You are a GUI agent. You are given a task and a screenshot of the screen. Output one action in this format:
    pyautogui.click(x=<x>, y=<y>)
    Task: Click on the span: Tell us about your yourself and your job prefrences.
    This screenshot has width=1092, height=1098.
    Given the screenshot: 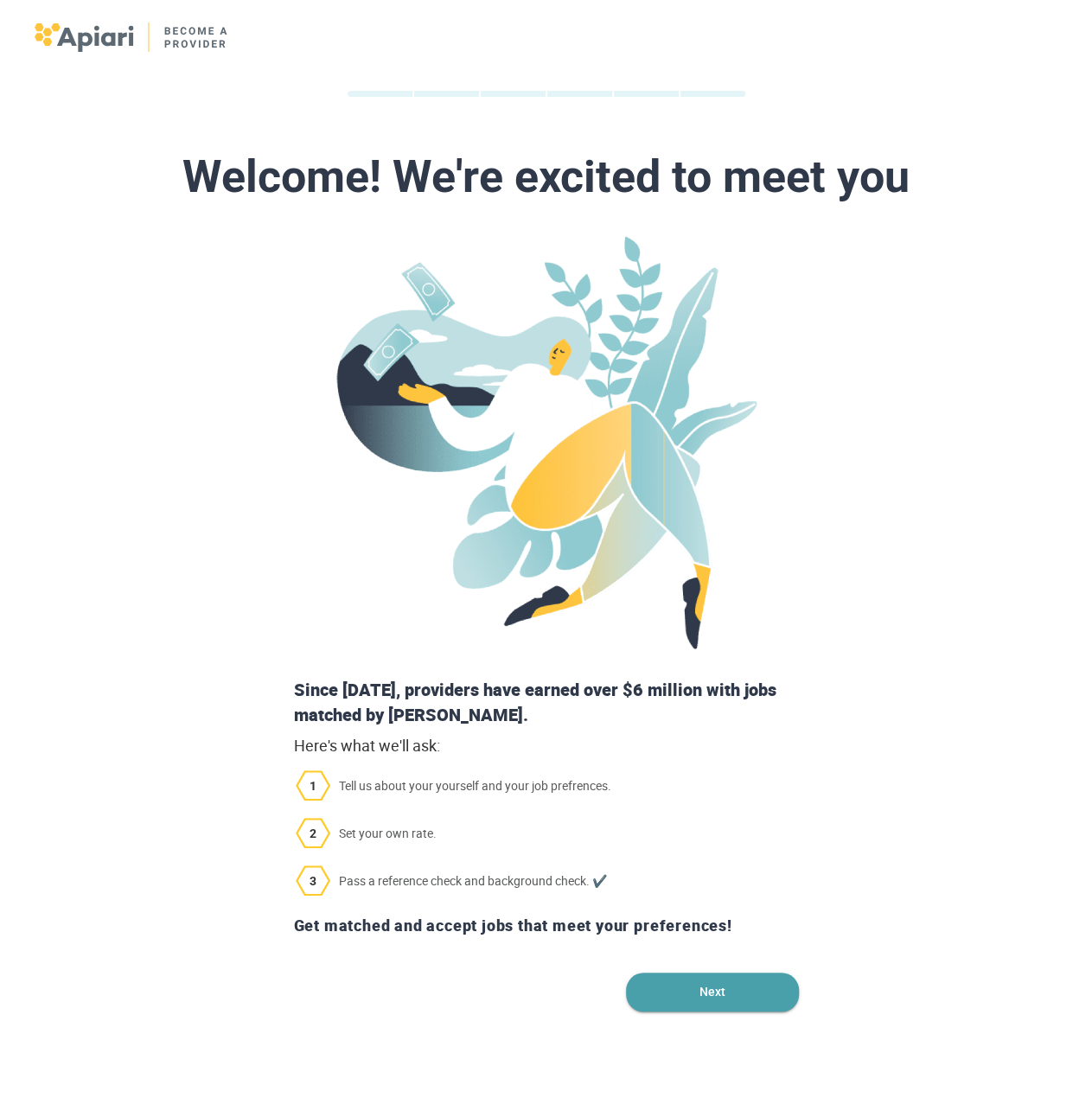 What is the action you would take?
    pyautogui.click(x=546, y=785)
    